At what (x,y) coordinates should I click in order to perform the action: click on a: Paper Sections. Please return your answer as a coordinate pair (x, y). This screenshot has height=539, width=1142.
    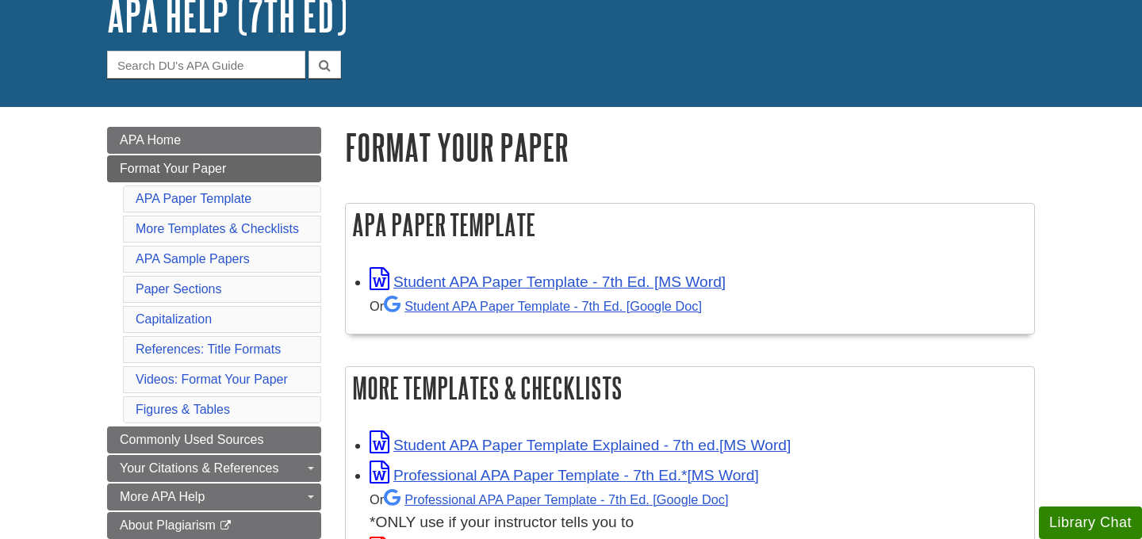
    Looking at the image, I should click on (178, 289).